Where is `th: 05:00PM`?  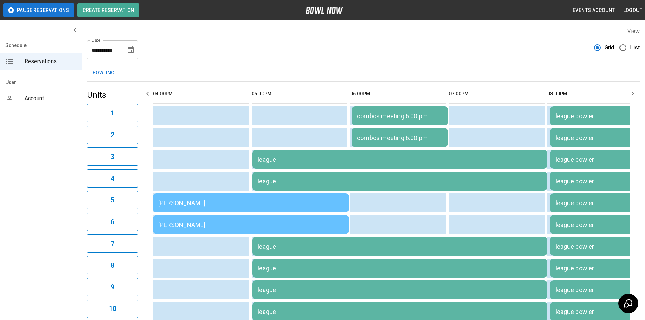
th: 05:00PM is located at coordinates (300, 94).